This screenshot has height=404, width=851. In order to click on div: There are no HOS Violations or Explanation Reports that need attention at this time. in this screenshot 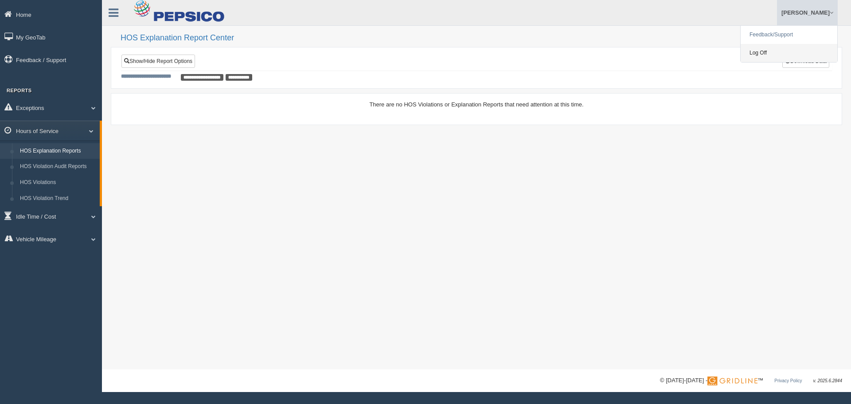, I will do `click(476, 104)`.